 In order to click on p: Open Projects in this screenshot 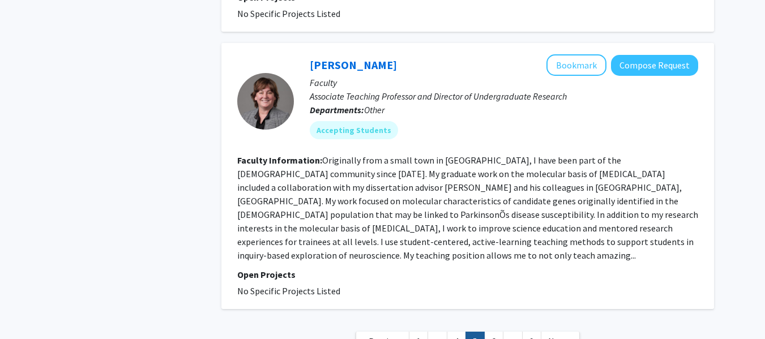, I will do `click(467, 274)`.